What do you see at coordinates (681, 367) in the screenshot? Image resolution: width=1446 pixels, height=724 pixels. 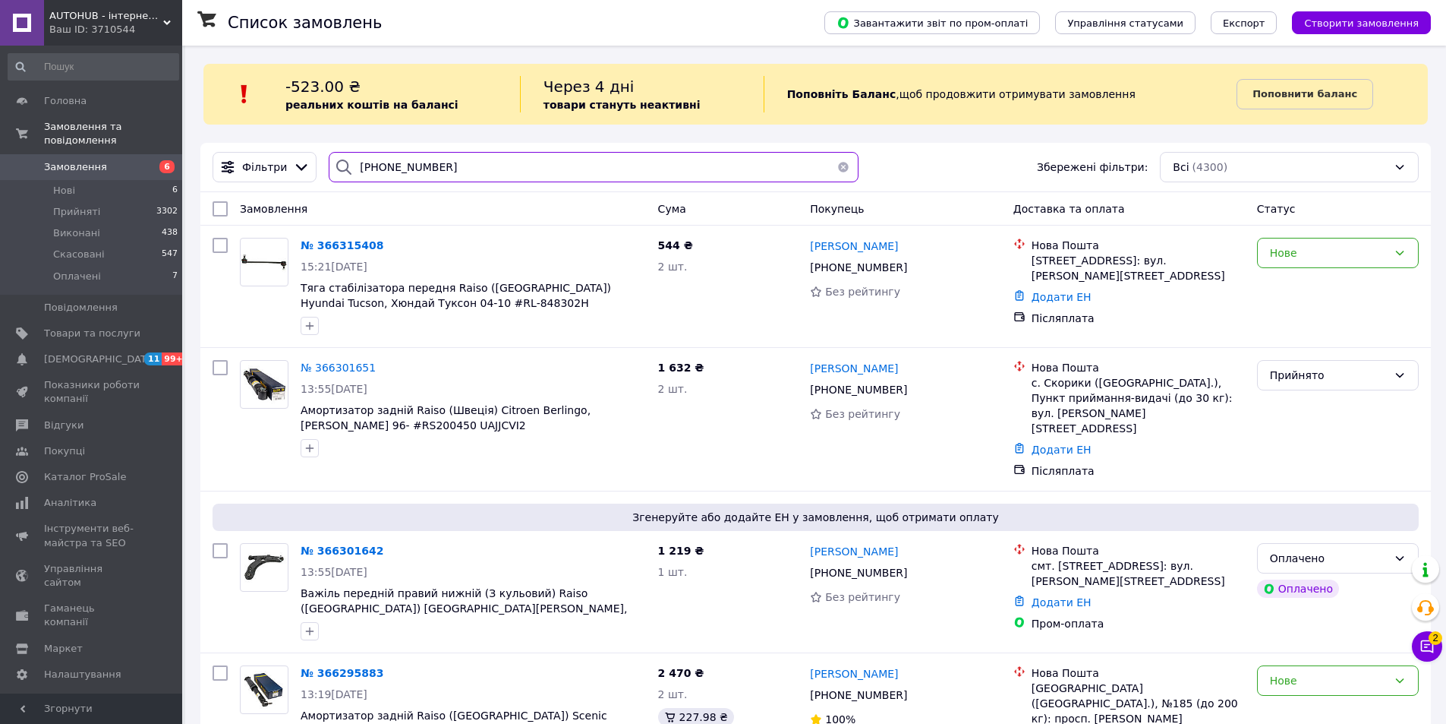 I see `span: 1 632 ₴` at bounding box center [681, 367].